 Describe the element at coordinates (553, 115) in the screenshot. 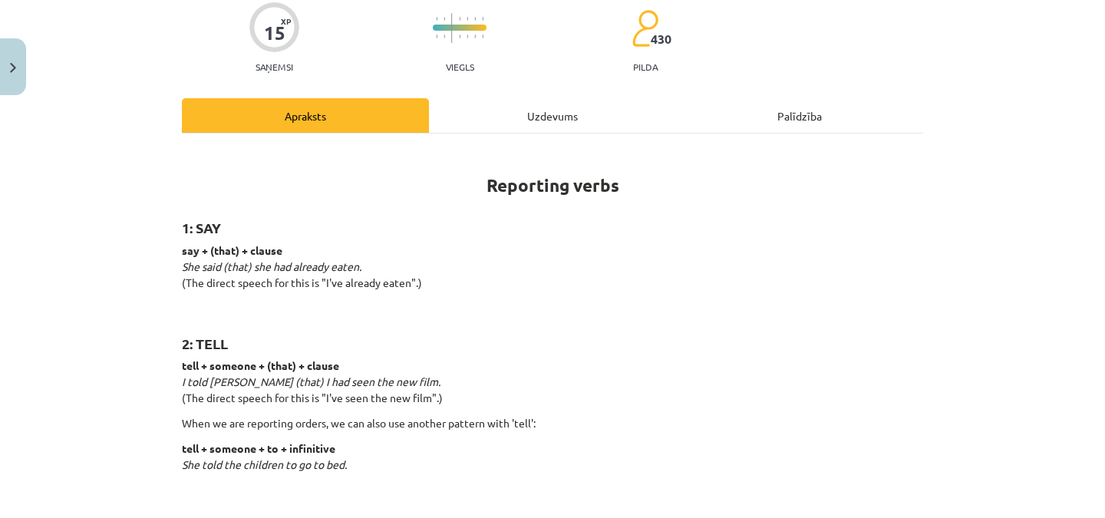

I see `div: Uzdevums` at that location.